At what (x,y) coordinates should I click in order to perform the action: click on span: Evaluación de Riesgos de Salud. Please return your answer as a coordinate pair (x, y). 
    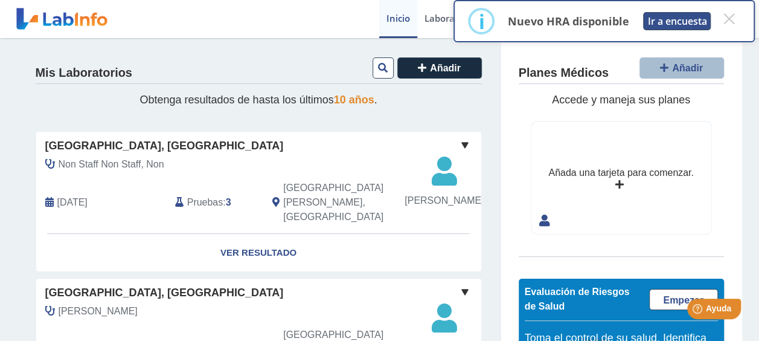
    Looking at the image, I should click on (578, 298).